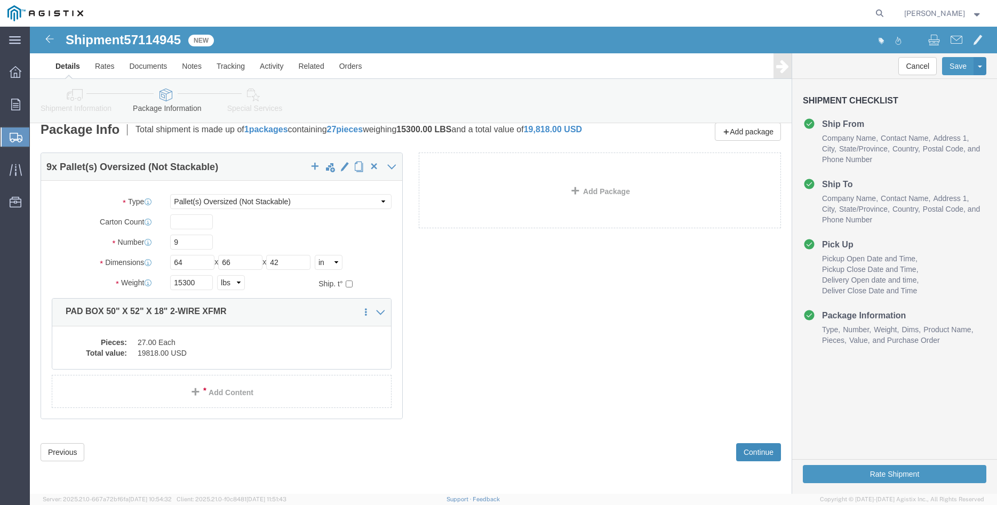 The image size is (997, 505). What do you see at coordinates (232, 499) in the screenshot?
I see `span: Client: 2025.21.0-f0c8481` at bounding box center [232, 499].